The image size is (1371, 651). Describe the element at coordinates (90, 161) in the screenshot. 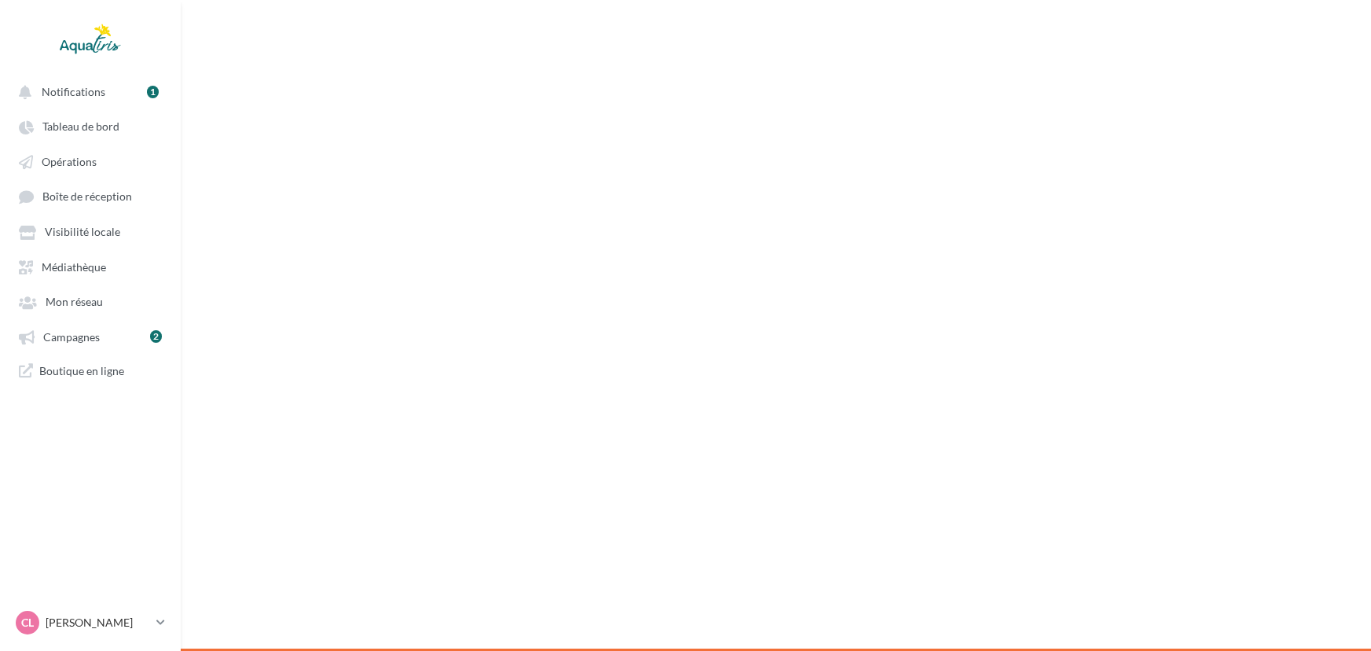

I see `a: Opérations` at that location.